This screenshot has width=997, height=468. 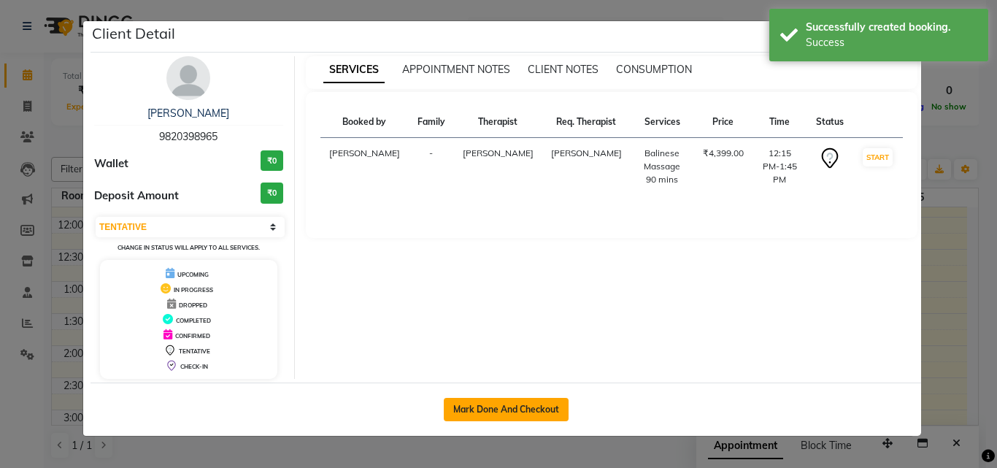 What do you see at coordinates (193, 321) in the screenshot?
I see `span: COMPLETED` at bounding box center [193, 321].